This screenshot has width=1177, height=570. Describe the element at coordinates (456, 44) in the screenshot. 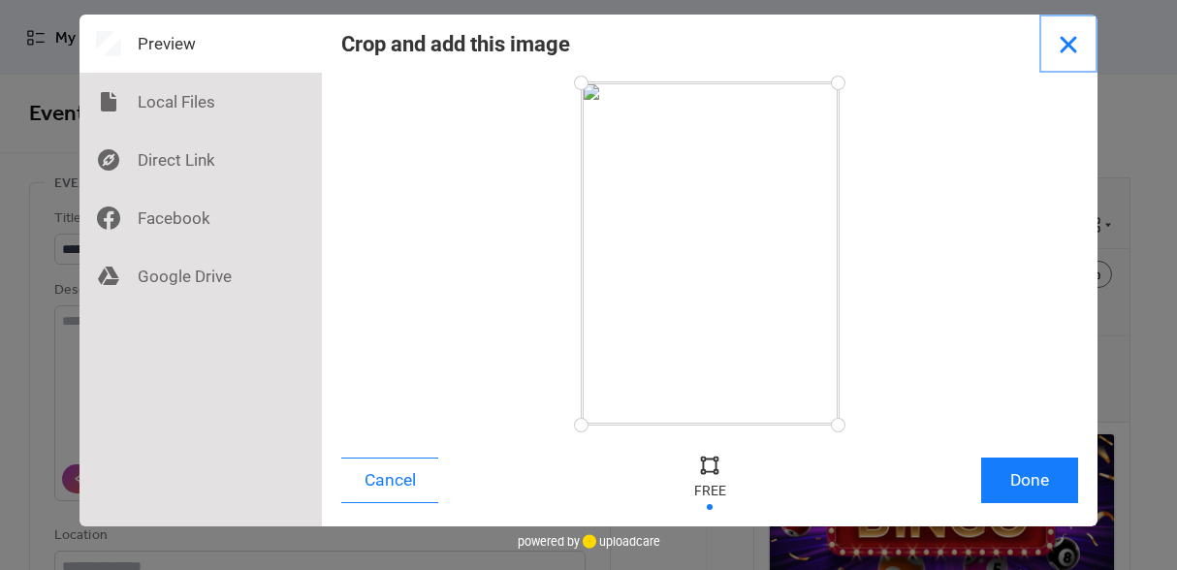

I see `div: Crop and add this image` at that location.